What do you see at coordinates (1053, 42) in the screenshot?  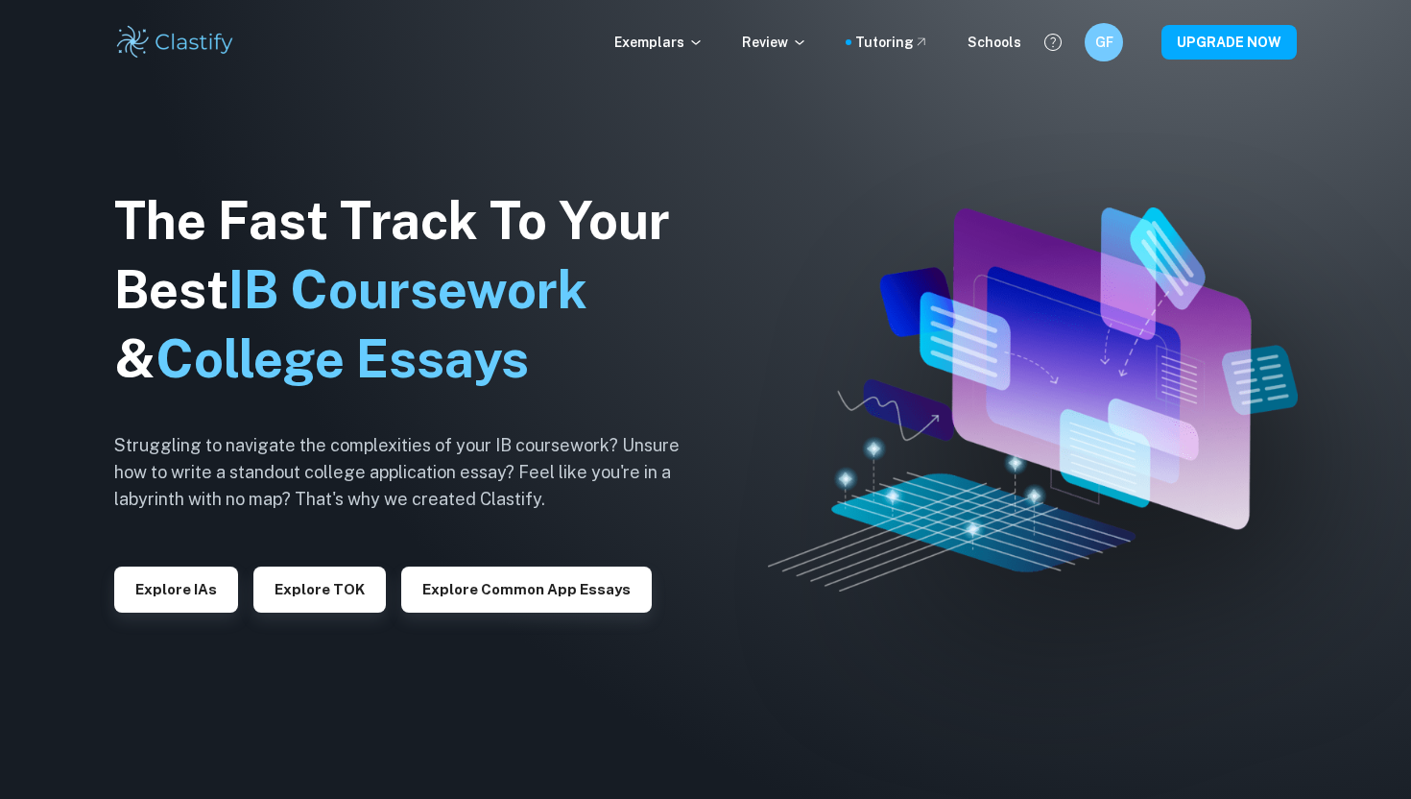 I see `button: Help and Feedback` at bounding box center [1053, 42].